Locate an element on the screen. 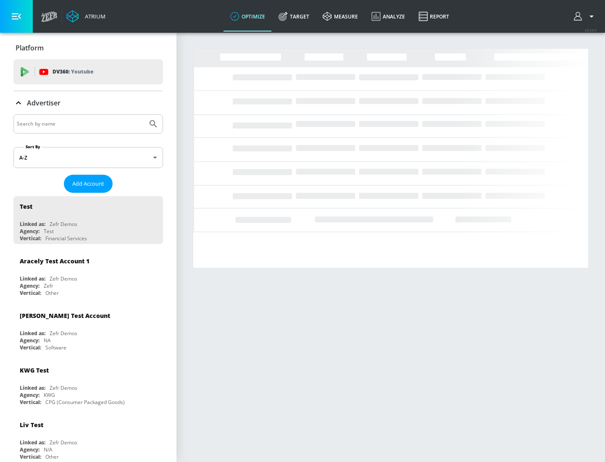 This screenshot has height=462, width=605. div: CPG (Consumer Packaged Goods) is located at coordinates (85, 402).